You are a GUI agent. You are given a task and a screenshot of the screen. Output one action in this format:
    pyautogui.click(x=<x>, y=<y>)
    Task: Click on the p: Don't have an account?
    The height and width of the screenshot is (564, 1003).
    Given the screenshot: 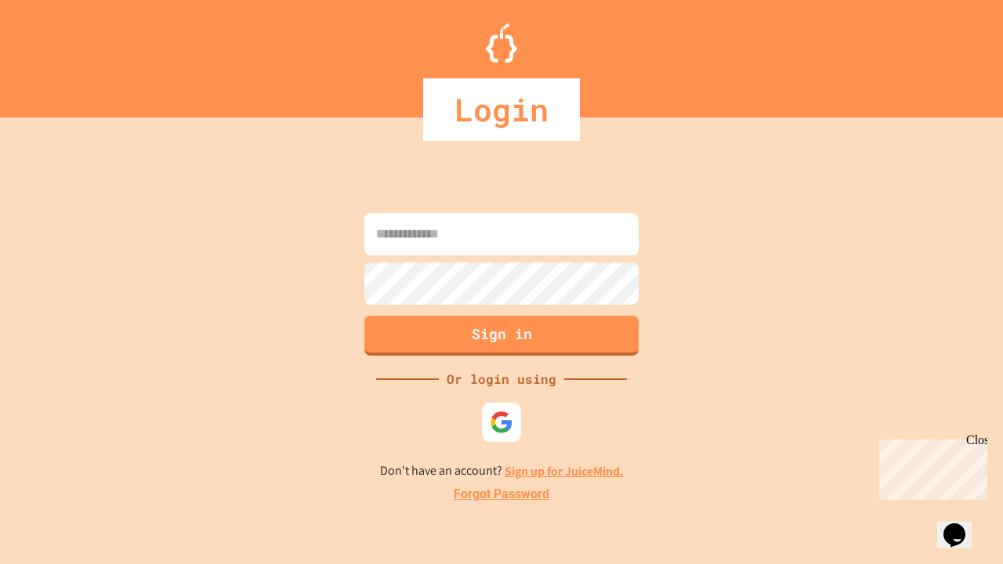 What is the action you would take?
    pyautogui.click(x=501, y=471)
    